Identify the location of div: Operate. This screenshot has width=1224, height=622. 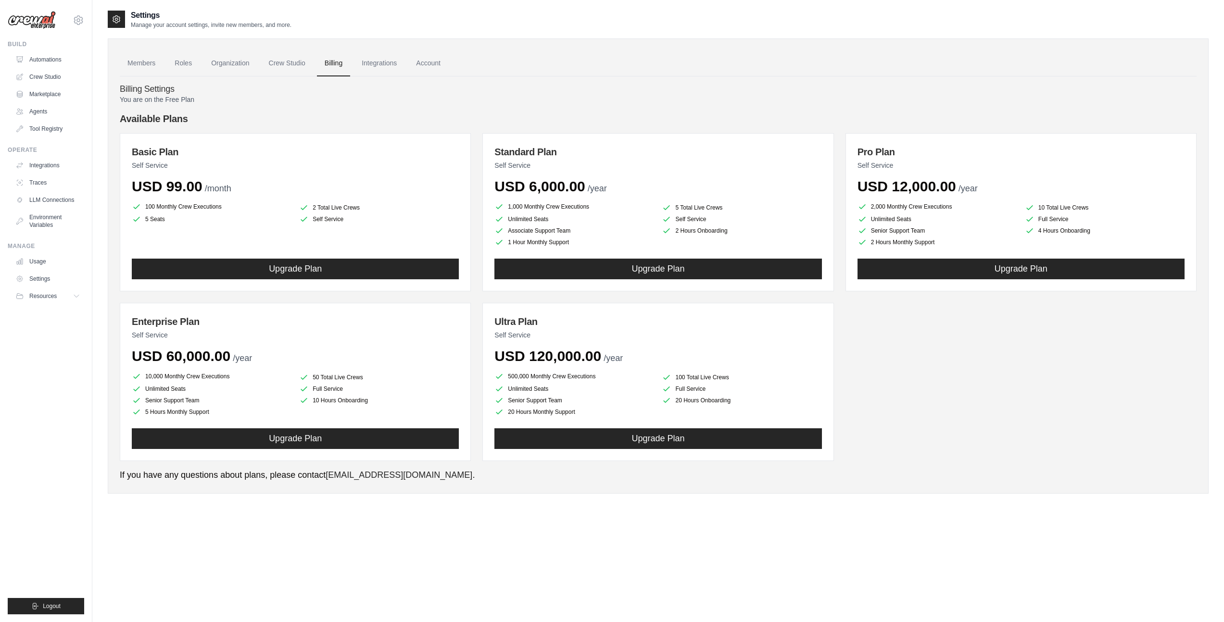
(46, 150).